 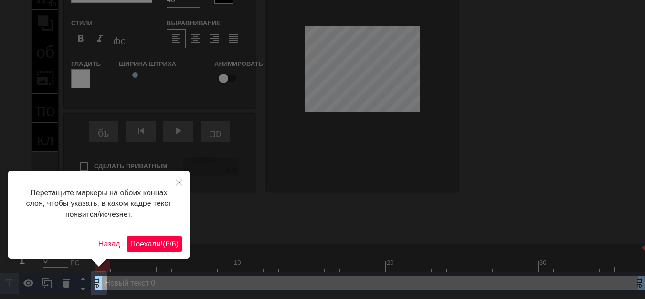 I want to click on font: Назад, so click(x=109, y=244).